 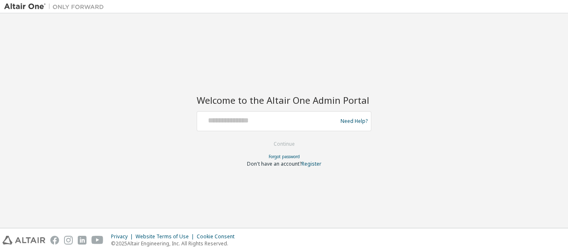 I want to click on h2: Welcome to the Altair One Admin Portal, so click(x=284, y=100).